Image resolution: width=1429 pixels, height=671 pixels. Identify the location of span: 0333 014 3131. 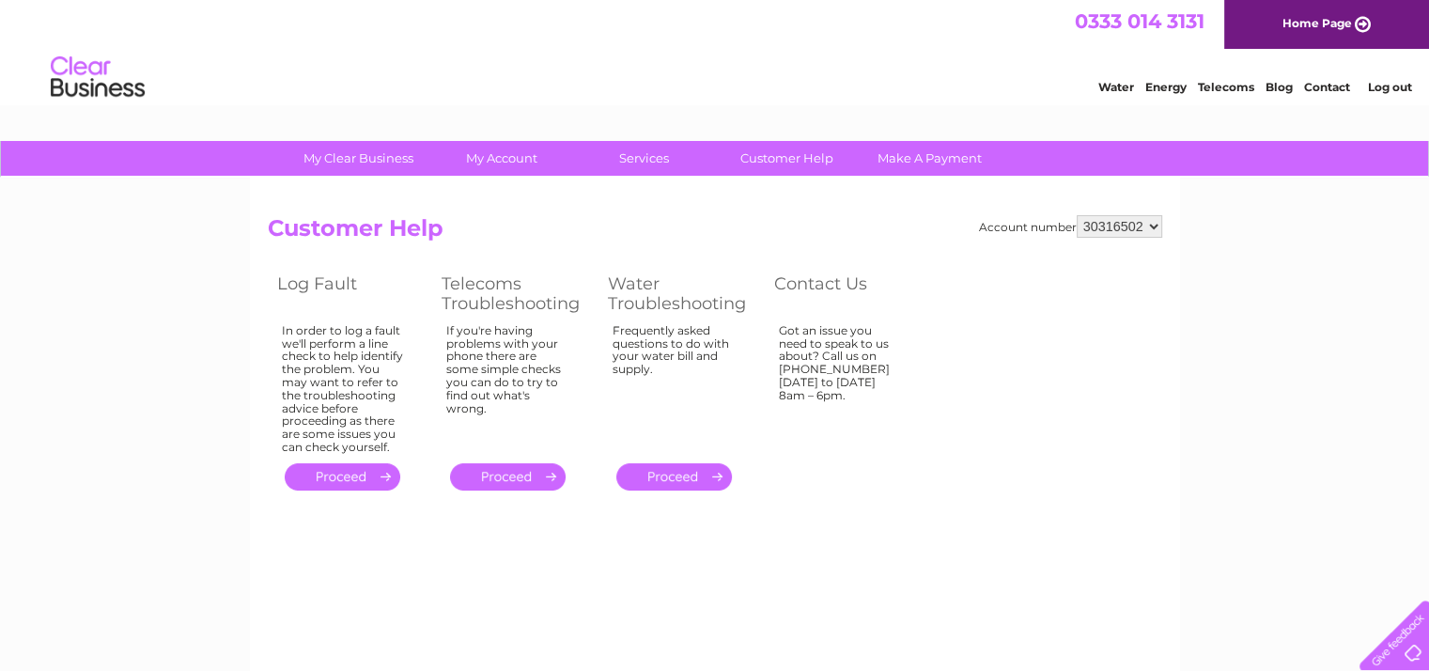
(1140, 21).